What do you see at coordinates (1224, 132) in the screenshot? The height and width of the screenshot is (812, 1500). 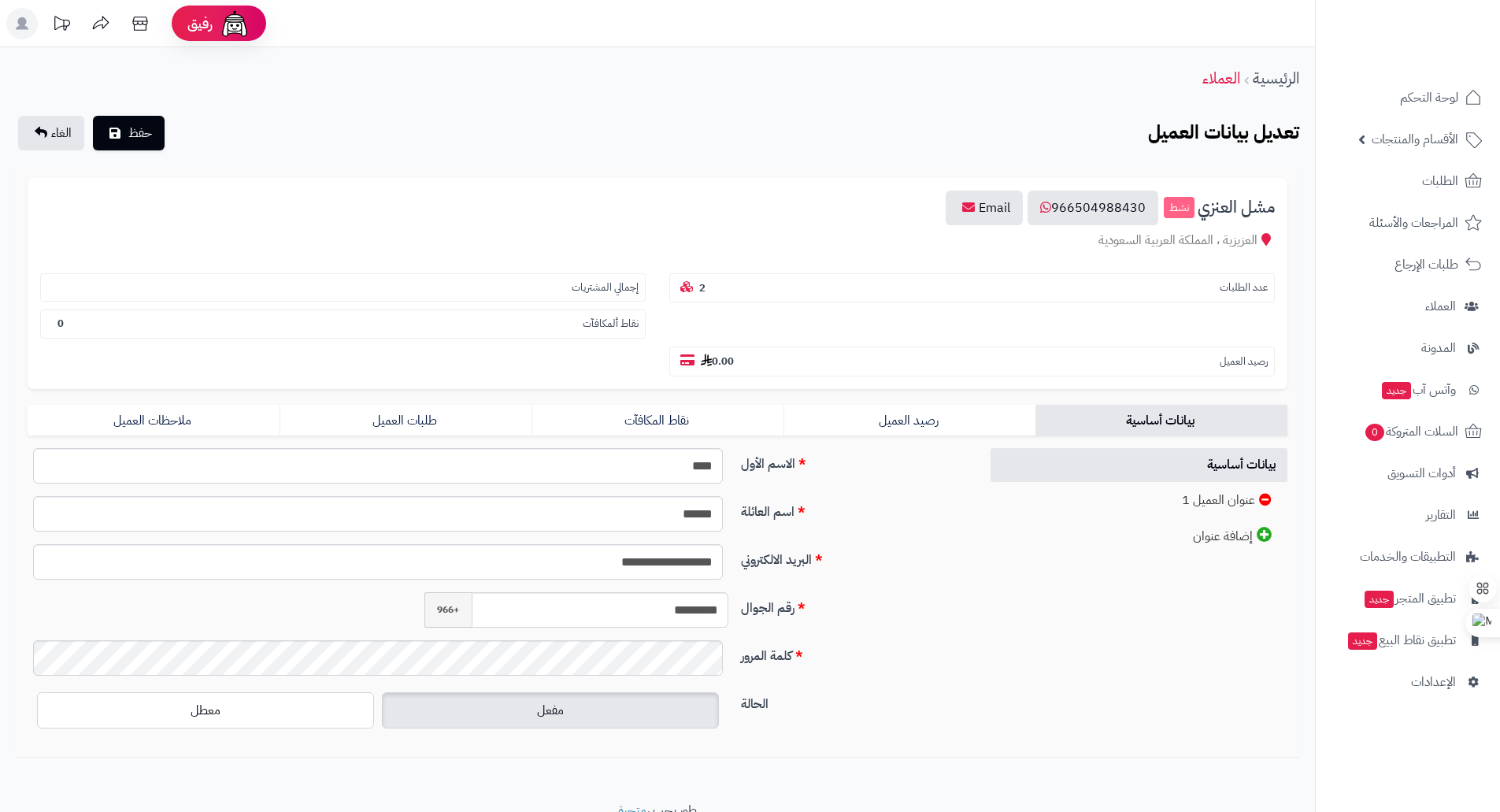 I see `b: تعديل بيانات العميل` at bounding box center [1224, 132].